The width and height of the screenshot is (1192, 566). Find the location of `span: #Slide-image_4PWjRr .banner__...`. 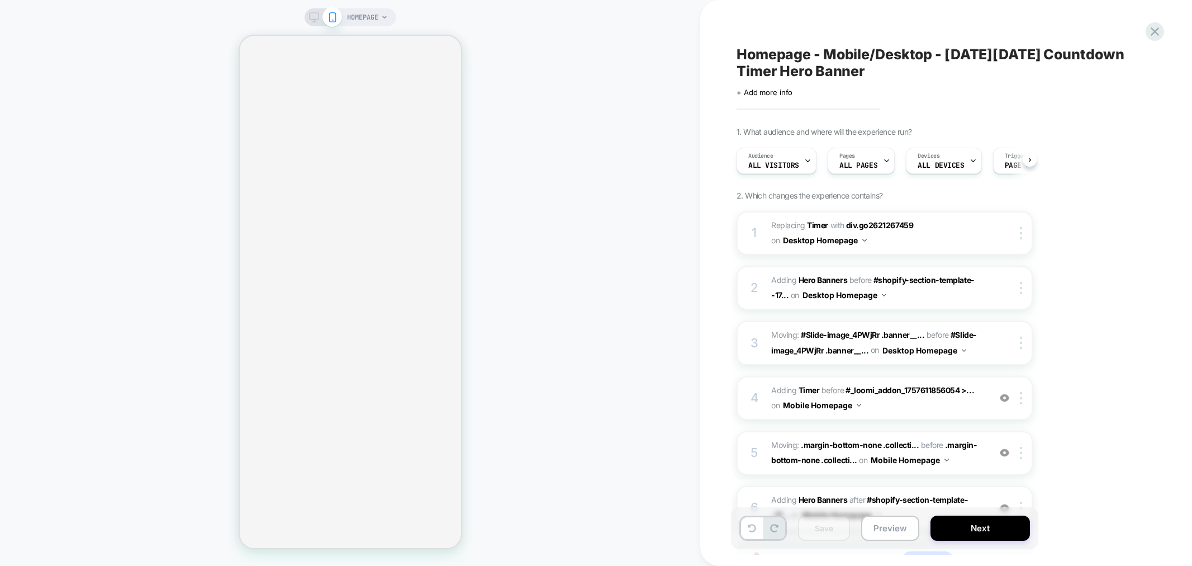

span: #Slide-image_4PWjRr .banner__... is located at coordinates (863, 334).